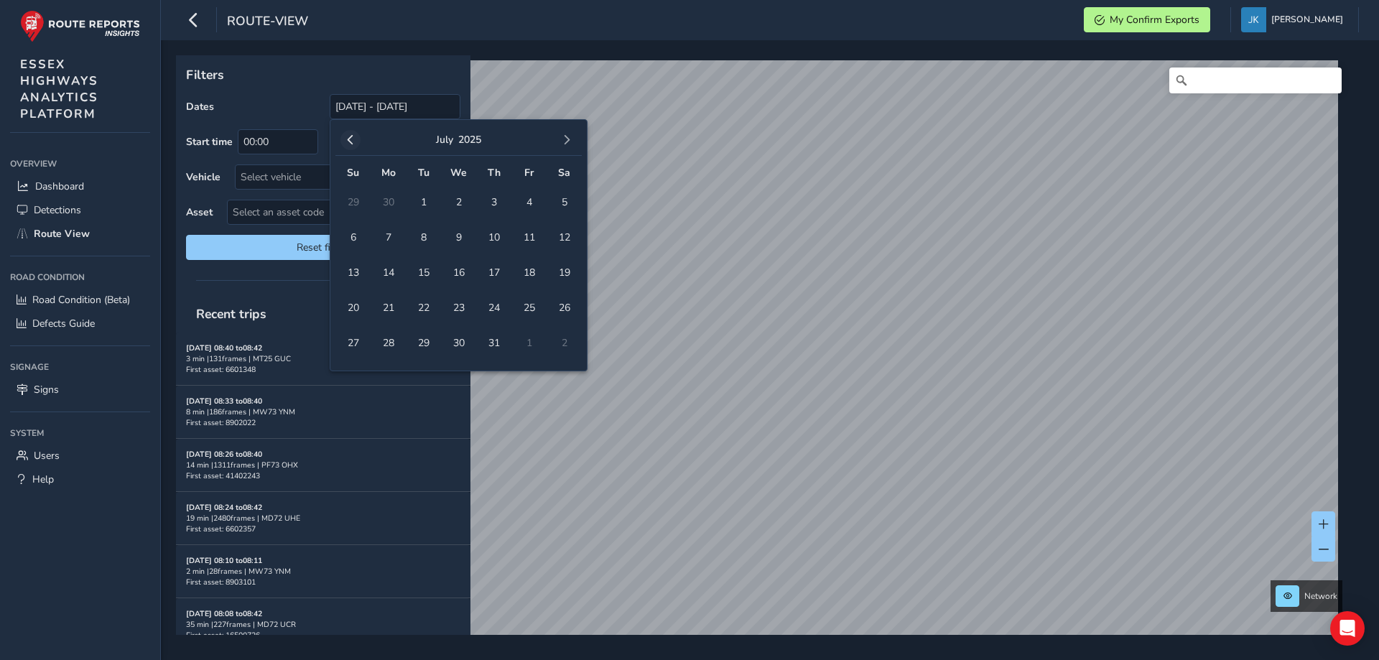 The width and height of the screenshot is (1379, 660). I want to click on span: route-view, so click(267, 22).